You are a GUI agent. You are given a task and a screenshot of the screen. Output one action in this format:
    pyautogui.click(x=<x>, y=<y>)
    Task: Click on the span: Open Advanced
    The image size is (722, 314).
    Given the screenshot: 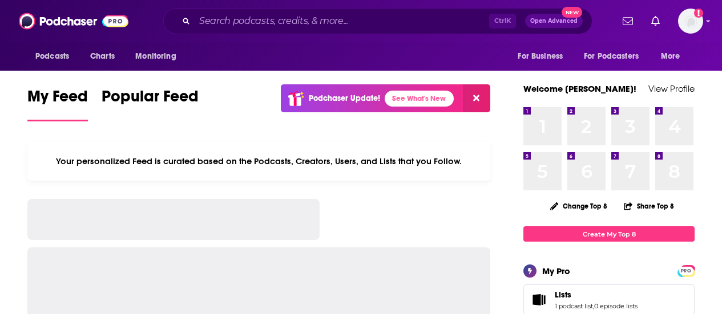 What is the action you would take?
    pyautogui.click(x=553, y=21)
    